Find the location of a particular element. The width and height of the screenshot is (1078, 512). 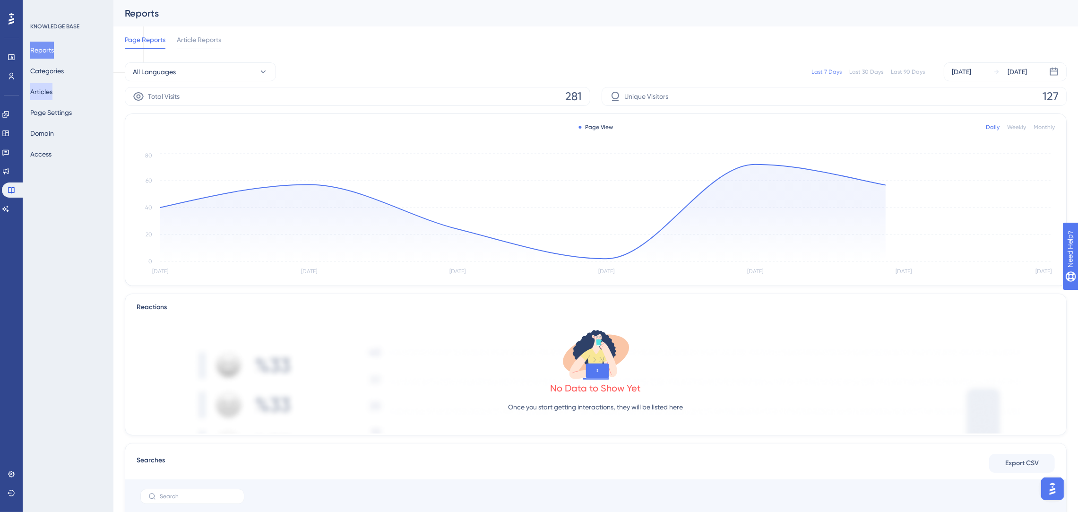

span: Article Reports is located at coordinates (199, 40).